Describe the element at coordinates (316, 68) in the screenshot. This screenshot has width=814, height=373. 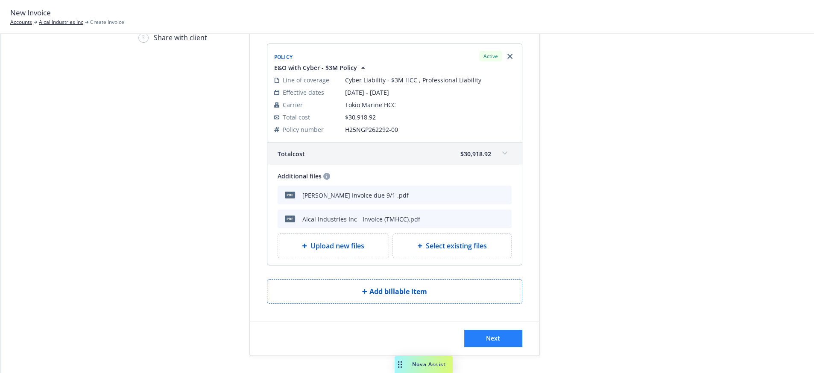
I see `span: E&O with Cyber - $3M Policy` at that location.